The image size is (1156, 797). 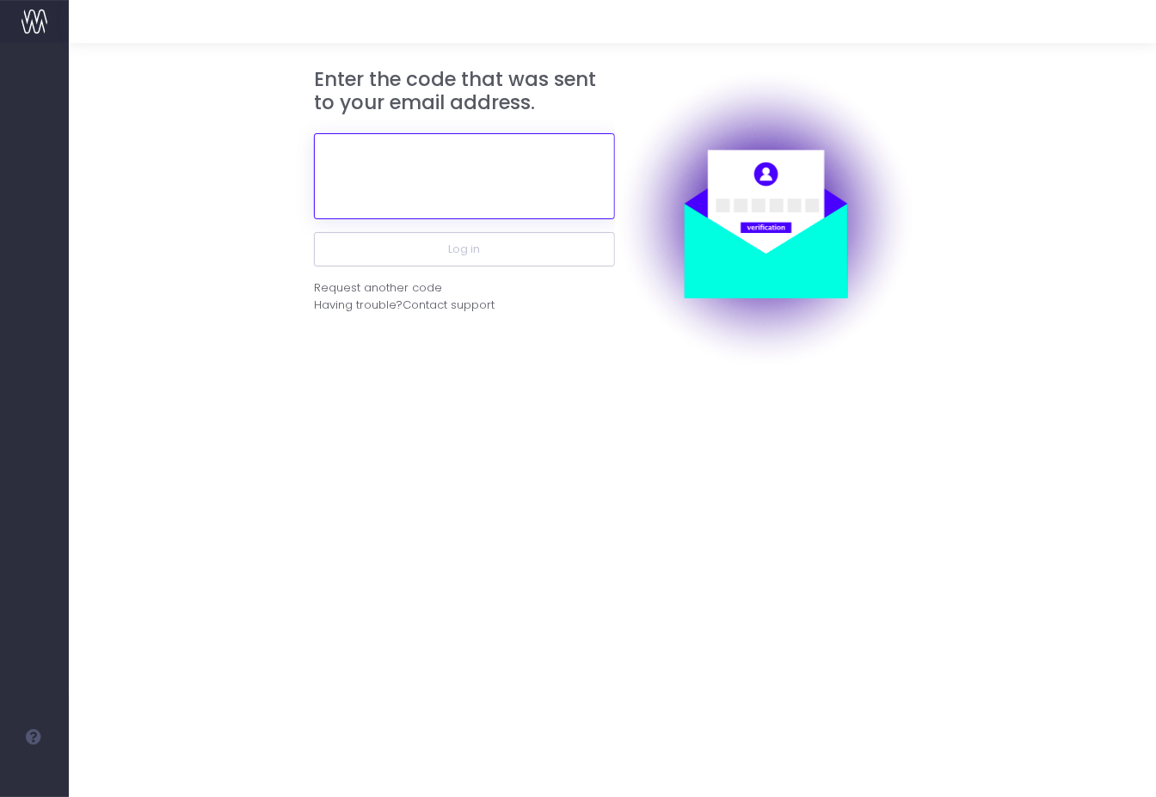 What do you see at coordinates (34, 776) in the screenshot?
I see `img: images/default_profile_image.png` at bounding box center [34, 776].